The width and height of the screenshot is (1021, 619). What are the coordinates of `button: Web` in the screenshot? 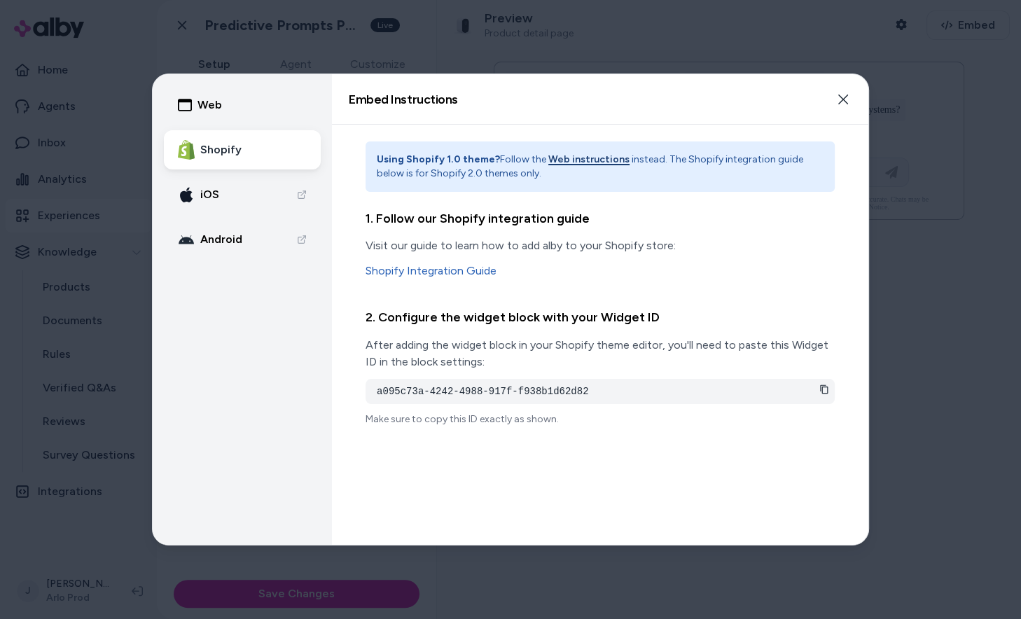 It's located at (242, 105).